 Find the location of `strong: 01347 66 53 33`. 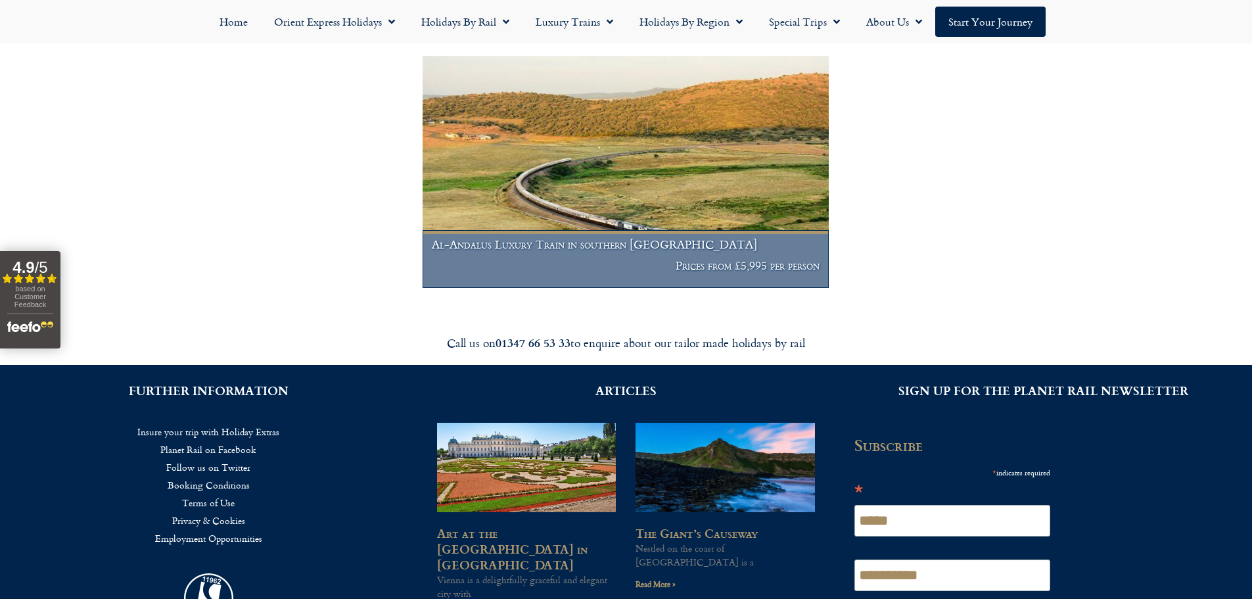

strong: 01347 66 53 33 is located at coordinates (533, 342).